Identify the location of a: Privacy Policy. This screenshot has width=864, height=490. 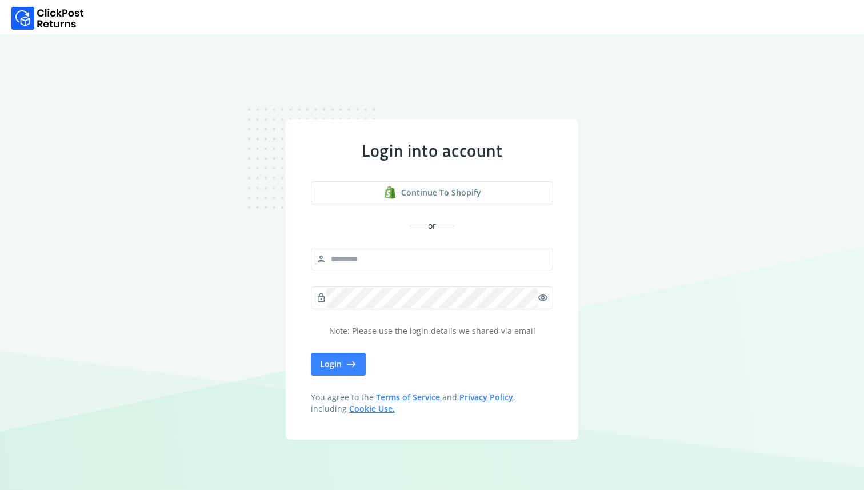
(486, 396).